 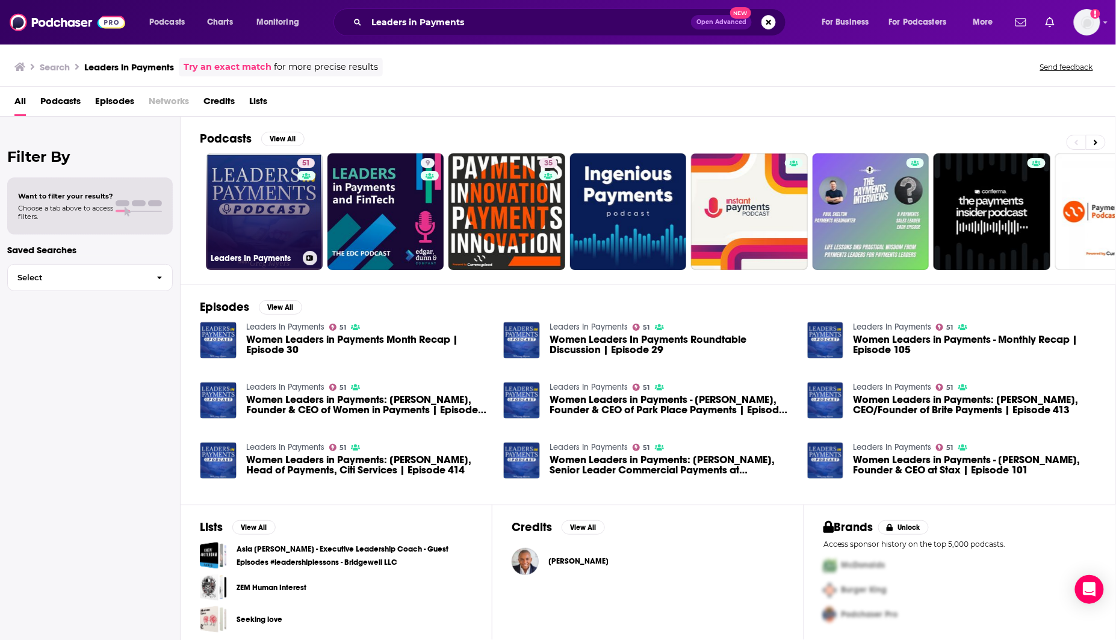 What do you see at coordinates (258, 104) in the screenshot?
I see `span: Lists` at bounding box center [258, 104].